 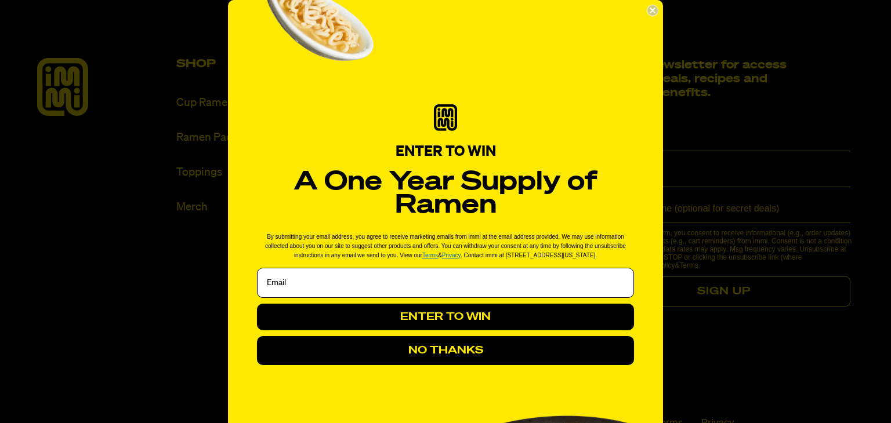 What do you see at coordinates (446, 118) in the screenshot?
I see `img: immi` at bounding box center [446, 118].